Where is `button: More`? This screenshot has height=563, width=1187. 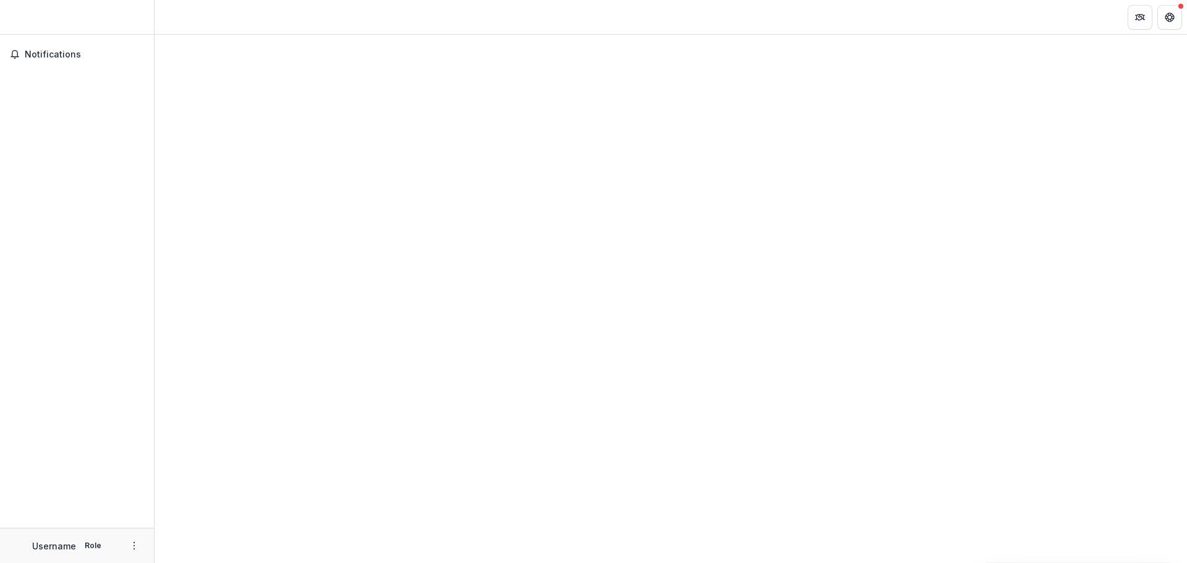
button: More is located at coordinates (134, 546).